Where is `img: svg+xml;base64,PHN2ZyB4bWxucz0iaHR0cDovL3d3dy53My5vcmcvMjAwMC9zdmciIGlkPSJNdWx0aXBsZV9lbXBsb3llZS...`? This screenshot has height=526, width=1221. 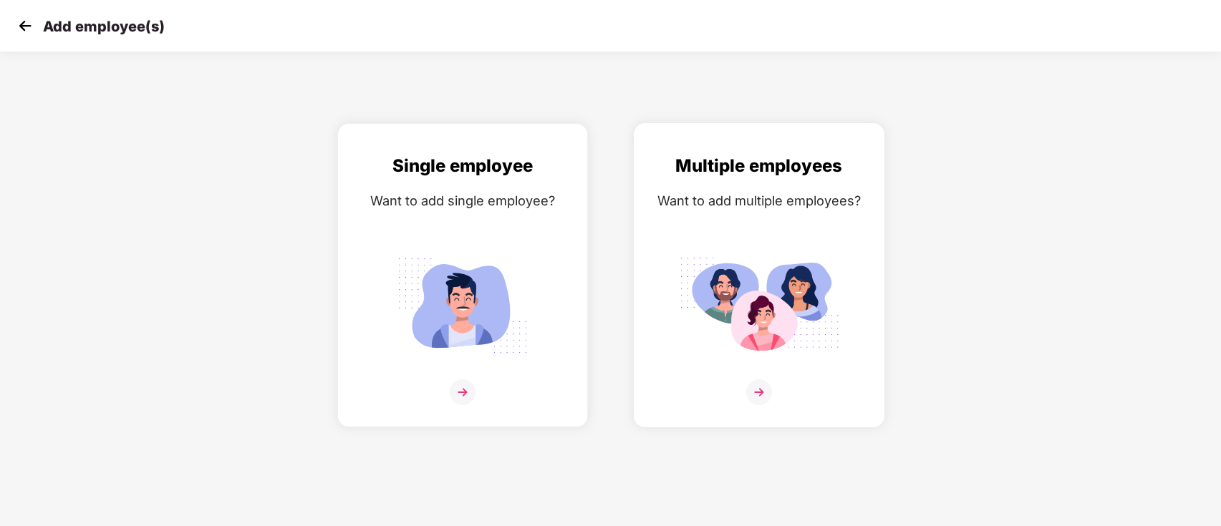
img: svg+xml;base64,PHN2ZyB4bWxucz0iaHR0cDovL3d3dy53My5vcmcvMjAwMC9zdmciIGlkPSJNdWx0aXBsZV9lbXBsb3llZS... is located at coordinates (759, 306).